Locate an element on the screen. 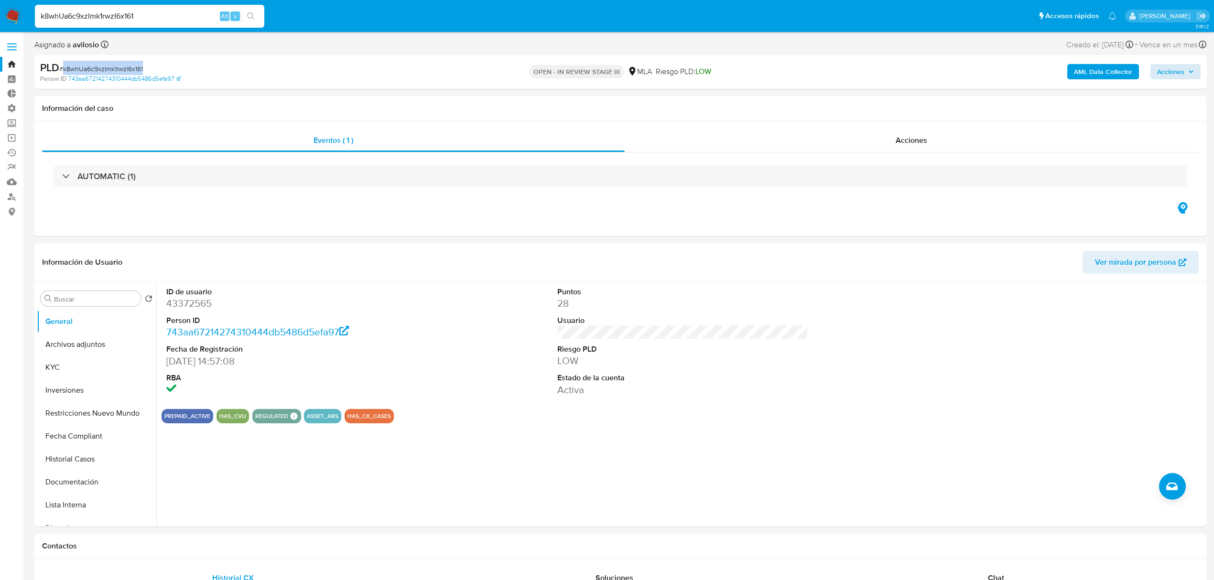 This screenshot has width=1214, height=580. button: General is located at coordinates (97, 322).